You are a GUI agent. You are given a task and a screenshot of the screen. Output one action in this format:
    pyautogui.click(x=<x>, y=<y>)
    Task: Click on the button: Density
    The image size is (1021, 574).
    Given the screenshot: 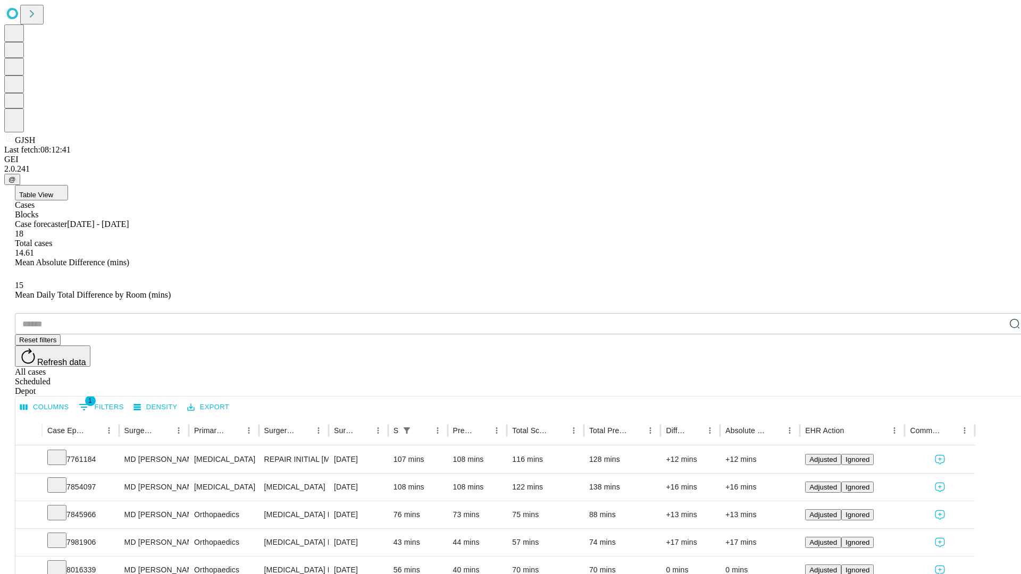 What is the action you would take?
    pyautogui.click(x=155, y=407)
    